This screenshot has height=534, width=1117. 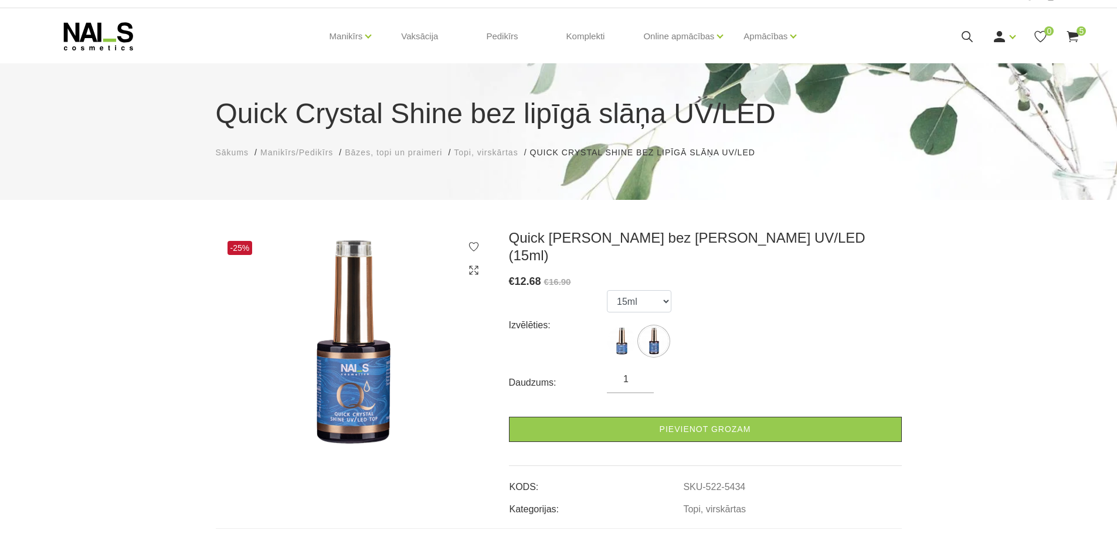 What do you see at coordinates (240, 248) in the screenshot?
I see `span: -25%` at bounding box center [240, 248].